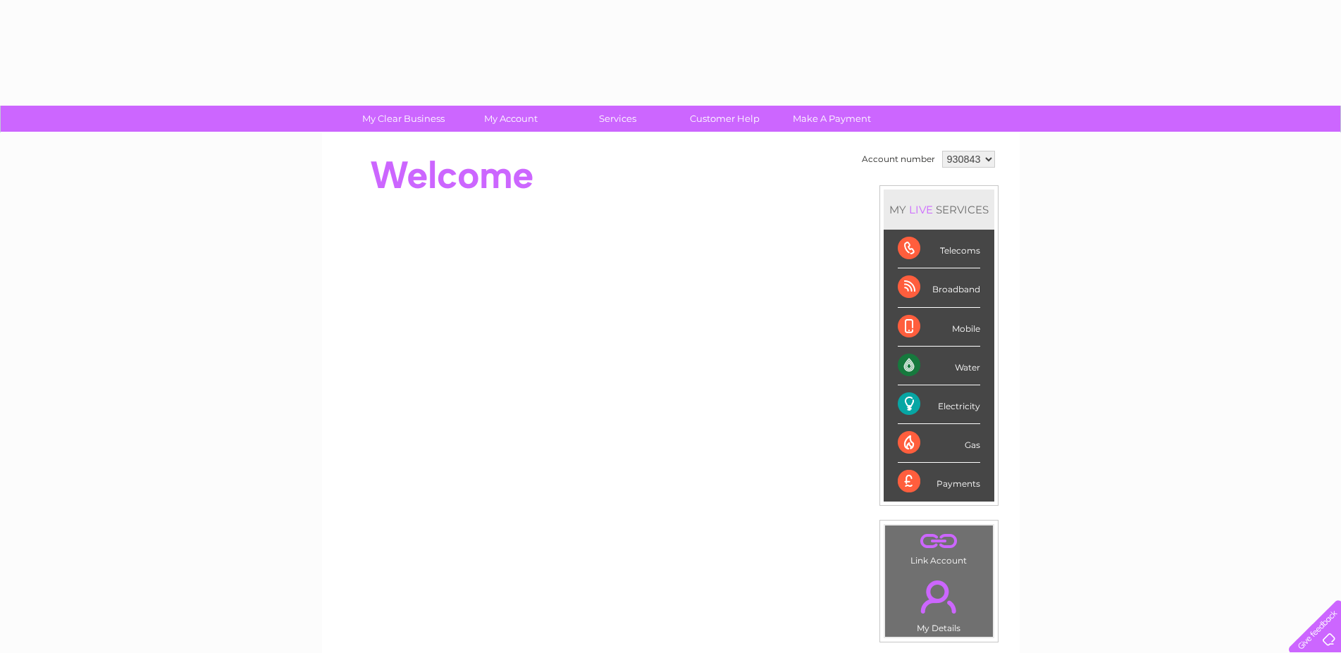 Image resolution: width=1341 pixels, height=653 pixels. Describe the element at coordinates (939, 443) in the screenshot. I see `div: Gas` at that location.